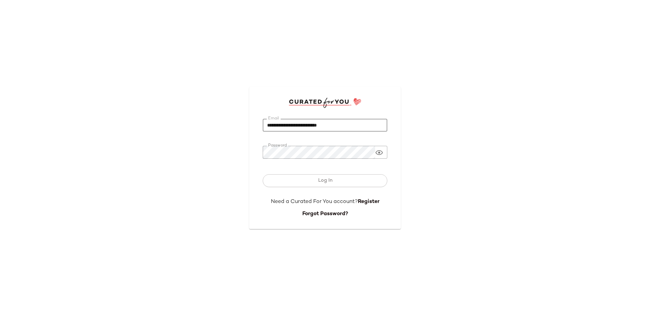  I want to click on span: Log In, so click(325, 181).